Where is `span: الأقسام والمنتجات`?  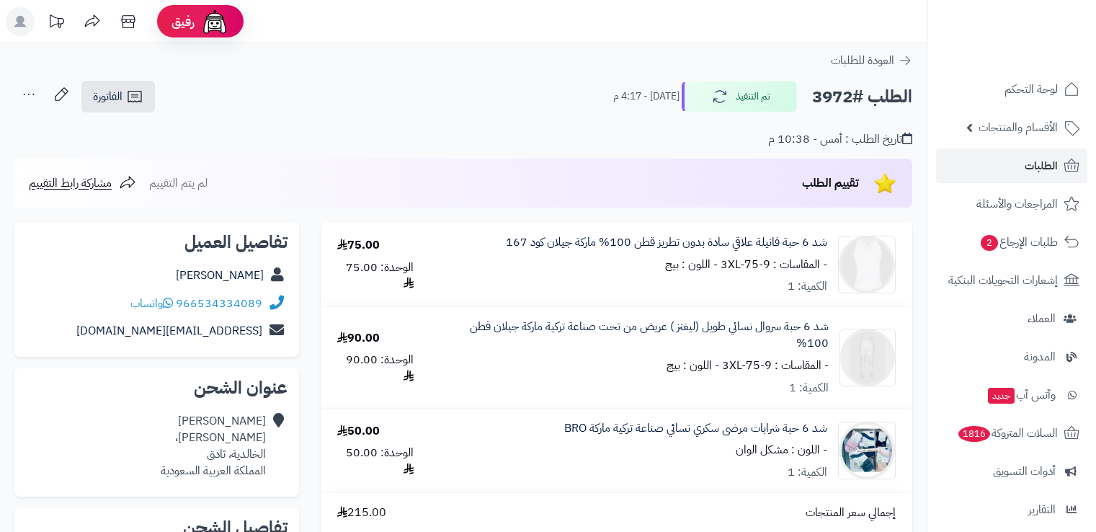
span: الأقسام والمنتجات is located at coordinates (1018, 128).